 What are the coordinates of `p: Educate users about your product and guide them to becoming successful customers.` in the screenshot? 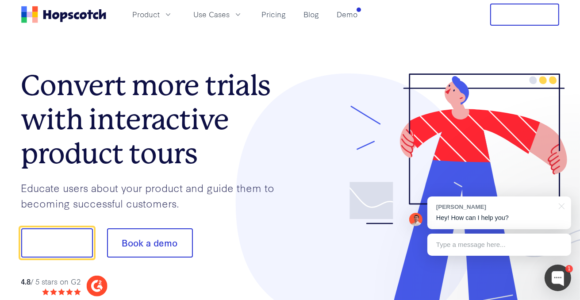 It's located at (156, 195).